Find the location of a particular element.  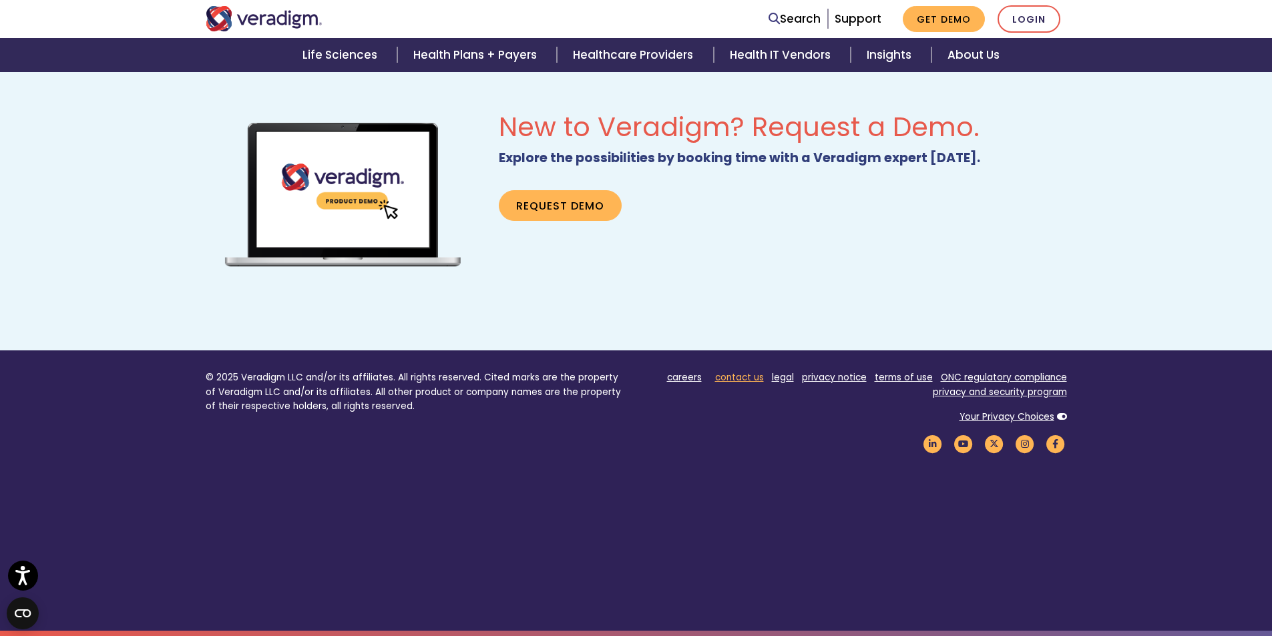

a: careers is located at coordinates (684, 377).